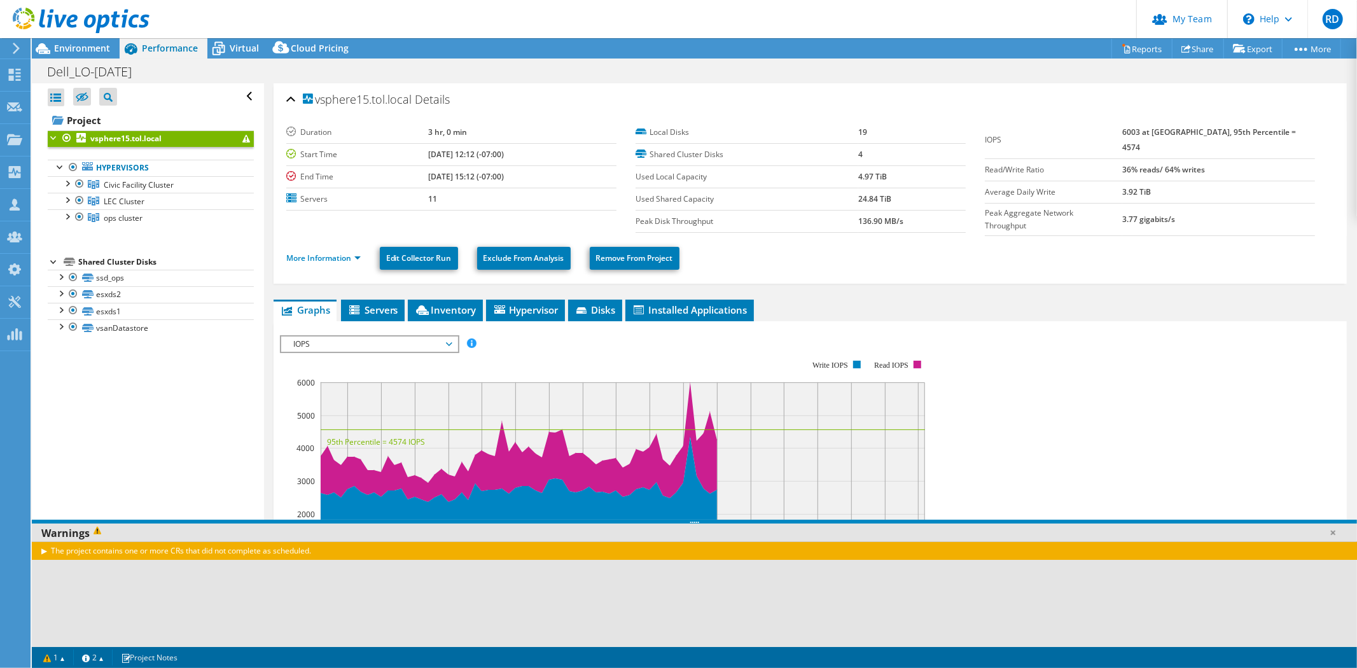 The width and height of the screenshot is (1357, 668). What do you see at coordinates (875, 199) in the screenshot?
I see `b: 24.84 TiB` at bounding box center [875, 199].